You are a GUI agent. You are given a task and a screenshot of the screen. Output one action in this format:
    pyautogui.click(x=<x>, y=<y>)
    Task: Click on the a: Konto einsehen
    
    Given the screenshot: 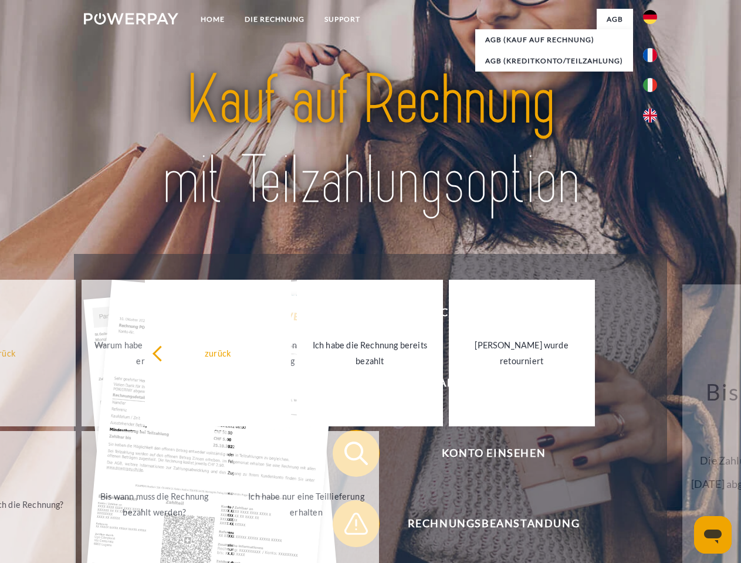 What is the action you would take?
    pyautogui.click(x=485, y=454)
    